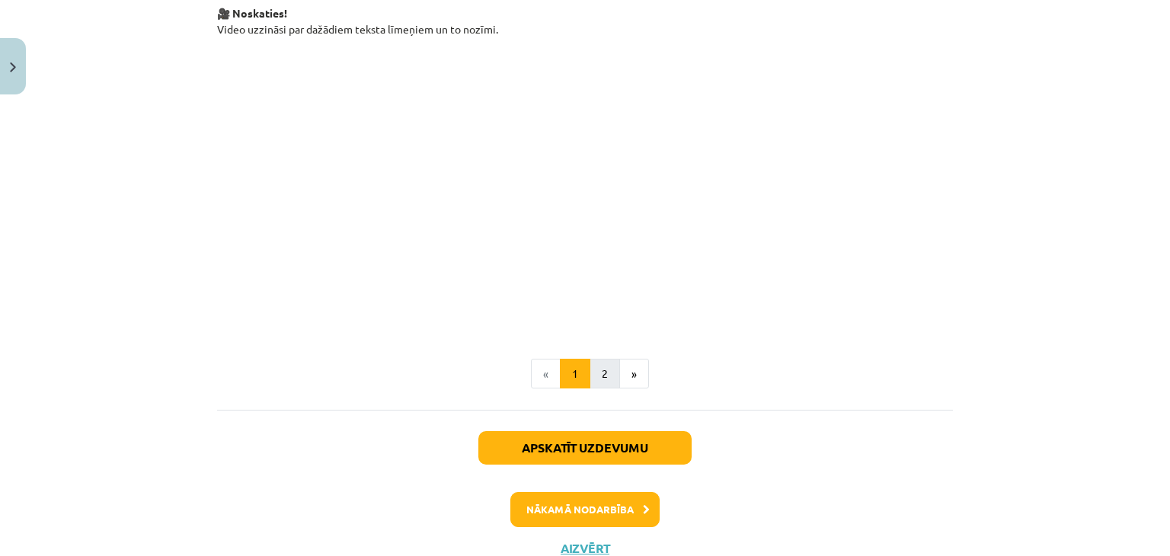 The width and height of the screenshot is (1170, 556). What do you see at coordinates (252, 13) in the screenshot?
I see `strong: 🎥 Noskaties!` at bounding box center [252, 13].